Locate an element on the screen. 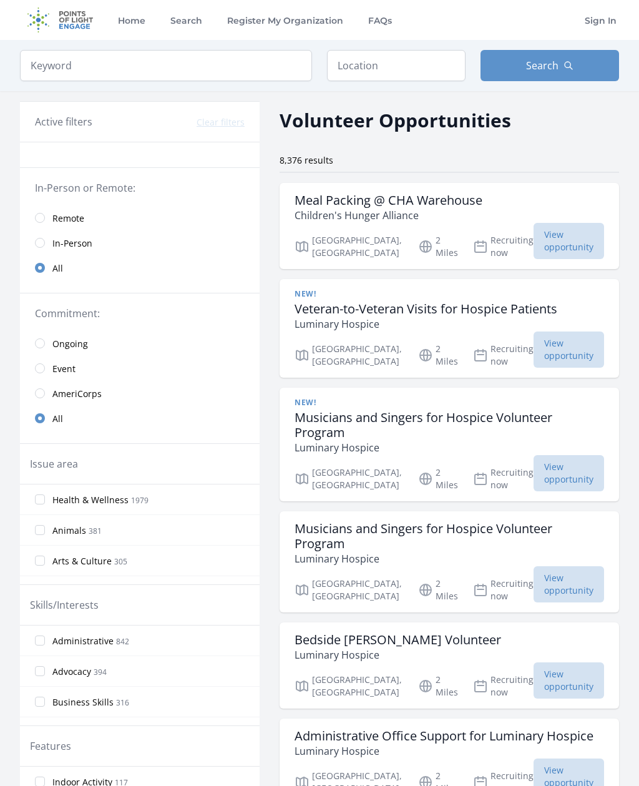 This screenshot has width=639, height=786. legend: Skills/Interests is located at coordinates (64, 605).